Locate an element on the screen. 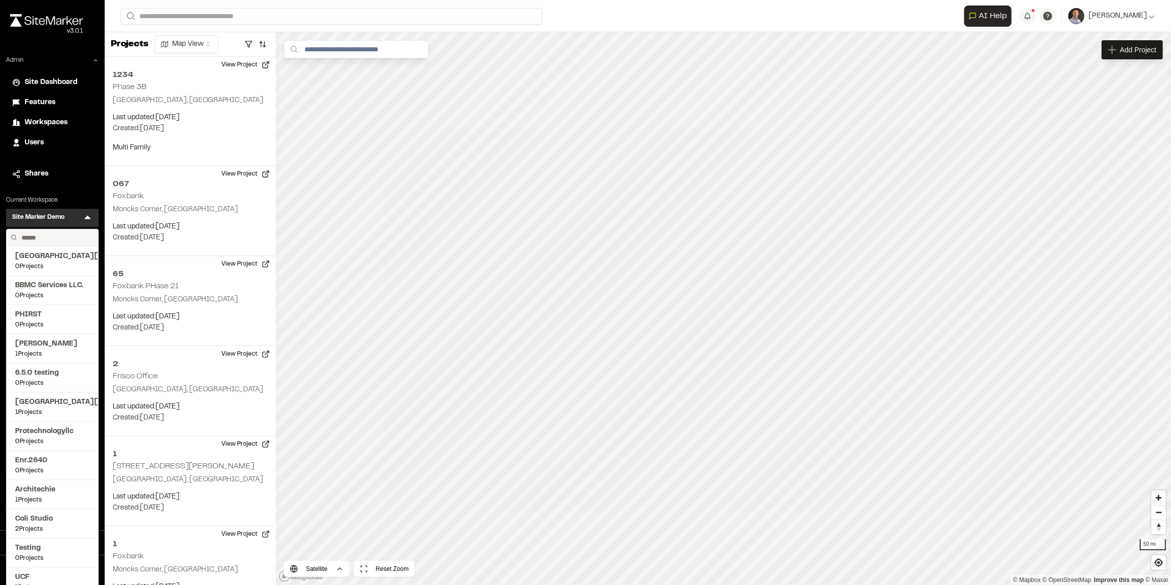 Image resolution: width=1171 pixels, height=585 pixels. a: OpenStreetMap is located at coordinates (1067, 580).